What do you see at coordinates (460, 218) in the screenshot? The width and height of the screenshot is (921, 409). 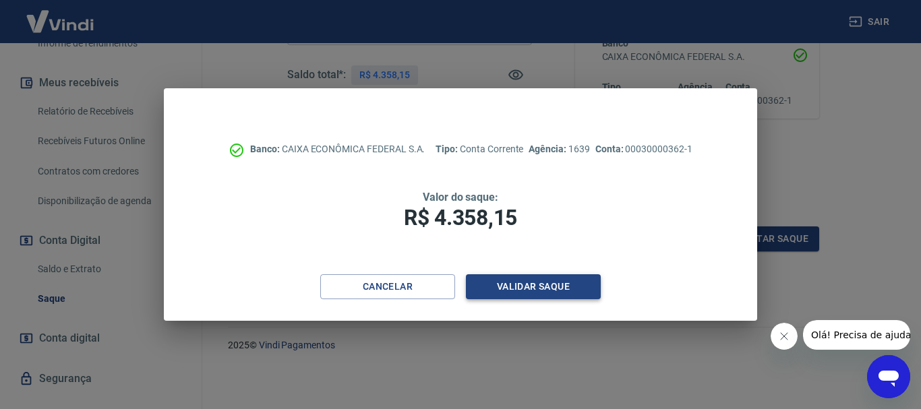 I see `span: R$ 4.358,15` at bounding box center [460, 218].